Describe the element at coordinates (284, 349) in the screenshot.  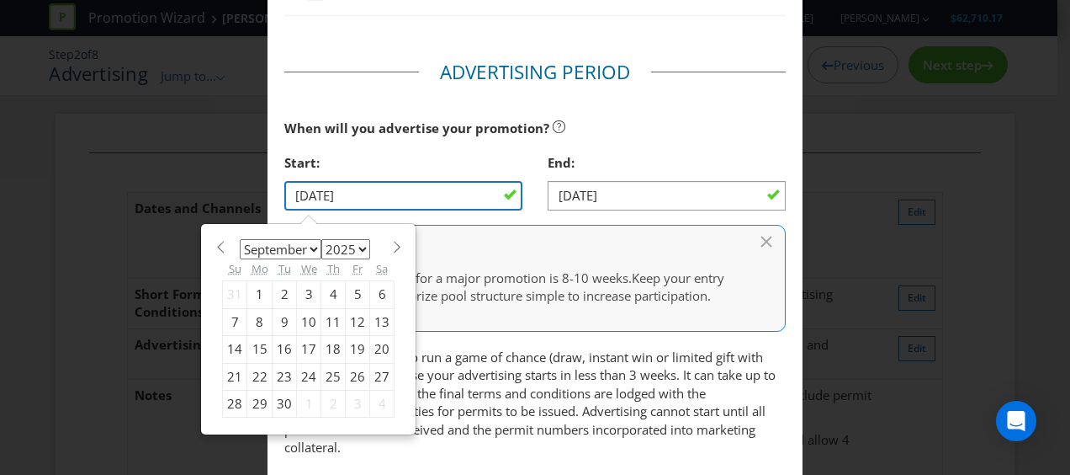
I see `div: 16` at that location.